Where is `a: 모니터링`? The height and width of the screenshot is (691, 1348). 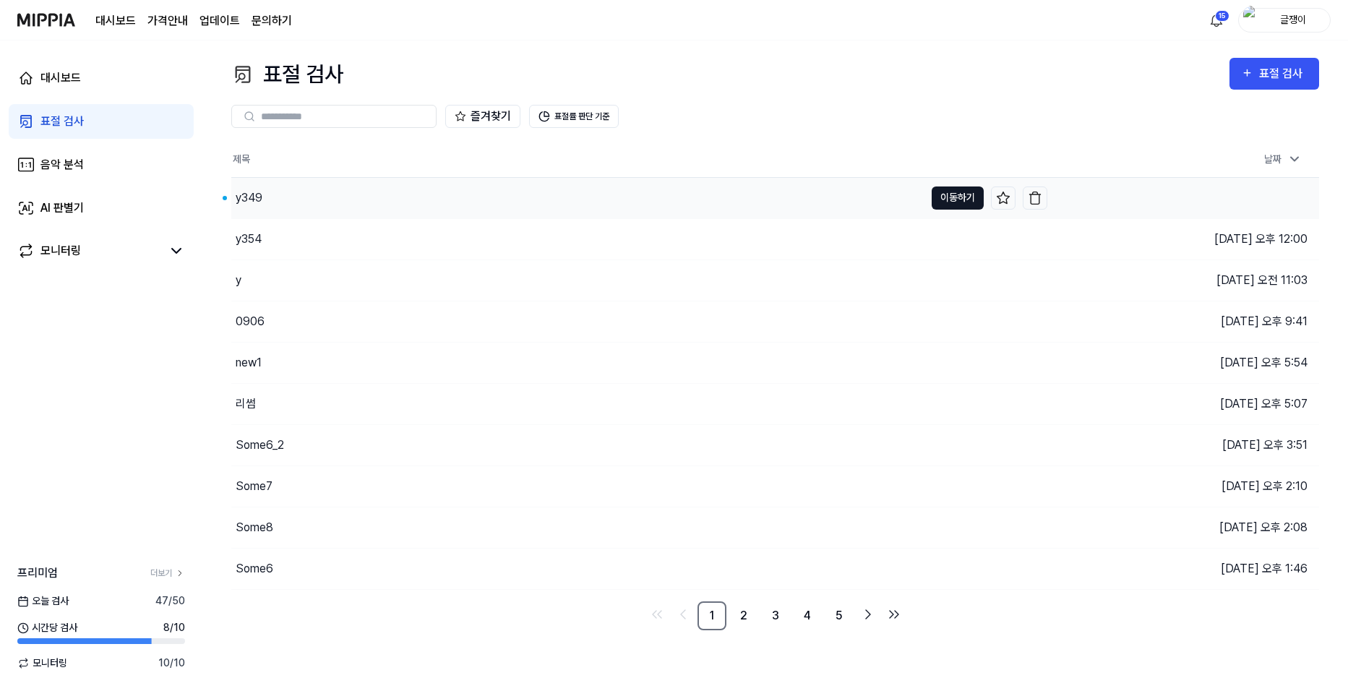
a: 모니터링 is located at coordinates (90, 251).